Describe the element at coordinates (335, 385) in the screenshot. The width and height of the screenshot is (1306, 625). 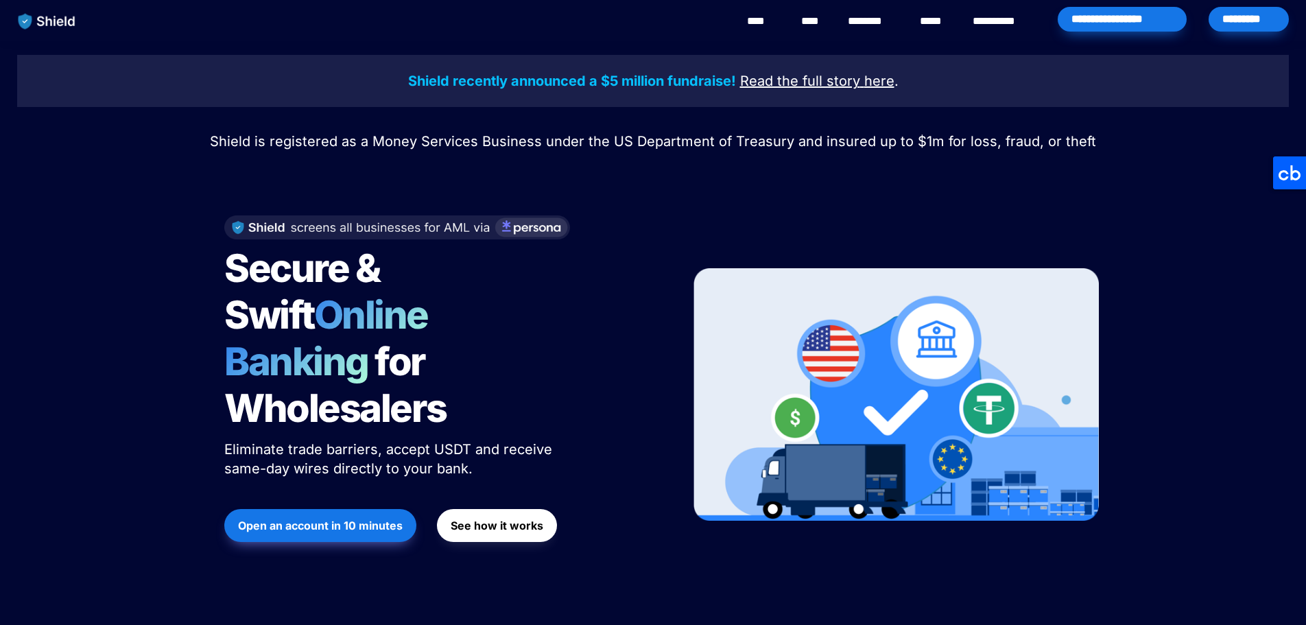
I see `span: for Wholesalers` at that location.